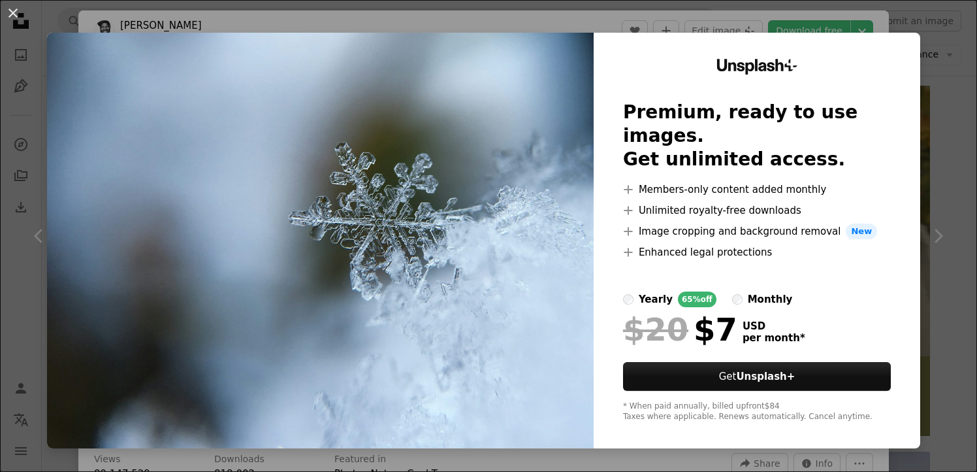 The height and width of the screenshot is (472, 977). I want to click on div: yearly, so click(656, 299).